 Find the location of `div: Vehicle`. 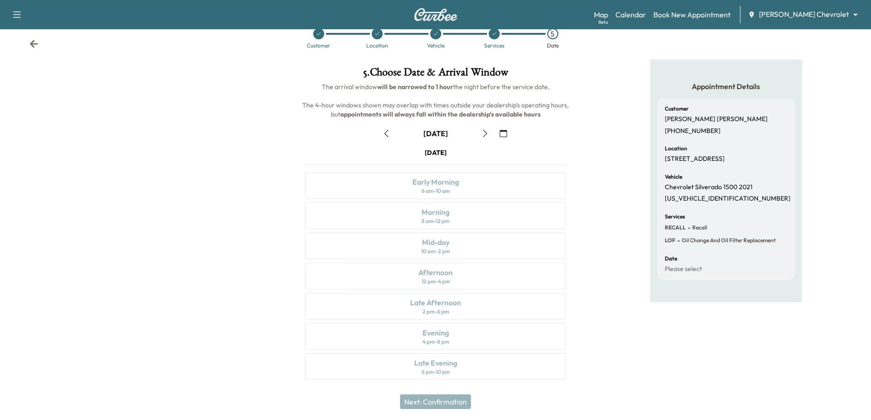

div: Vehicle is located at coordinates (436, 46).